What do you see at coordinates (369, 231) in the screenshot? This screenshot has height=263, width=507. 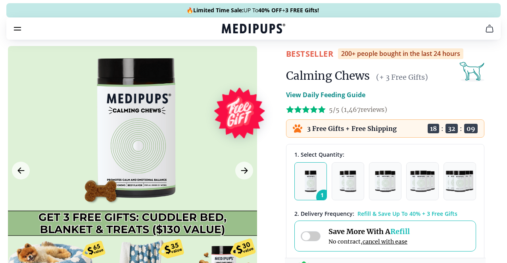 I see `span: Save More With A` at bounding box center [369, 231].